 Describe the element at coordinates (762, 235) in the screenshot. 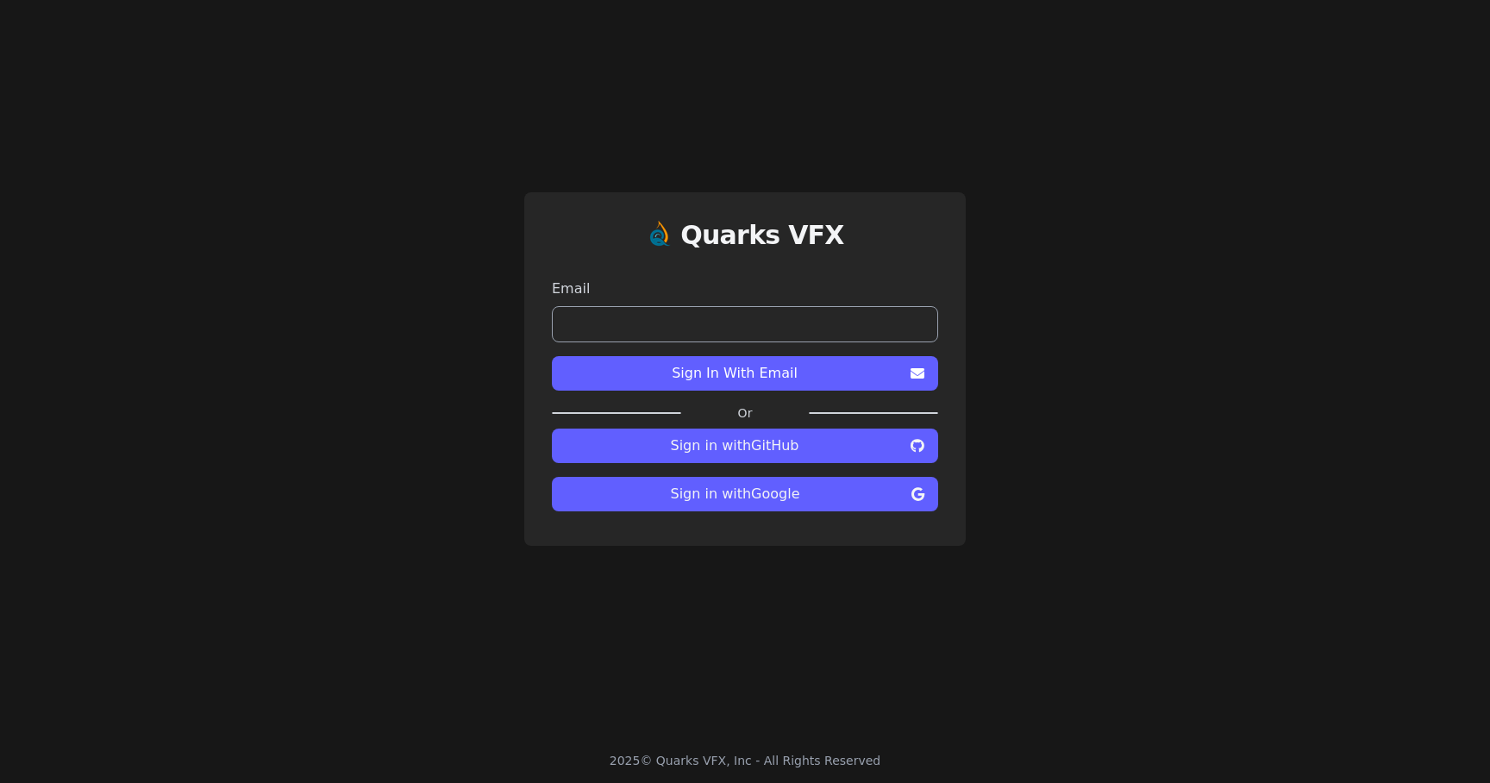

I see `h1: Quarks VFX` at that location.